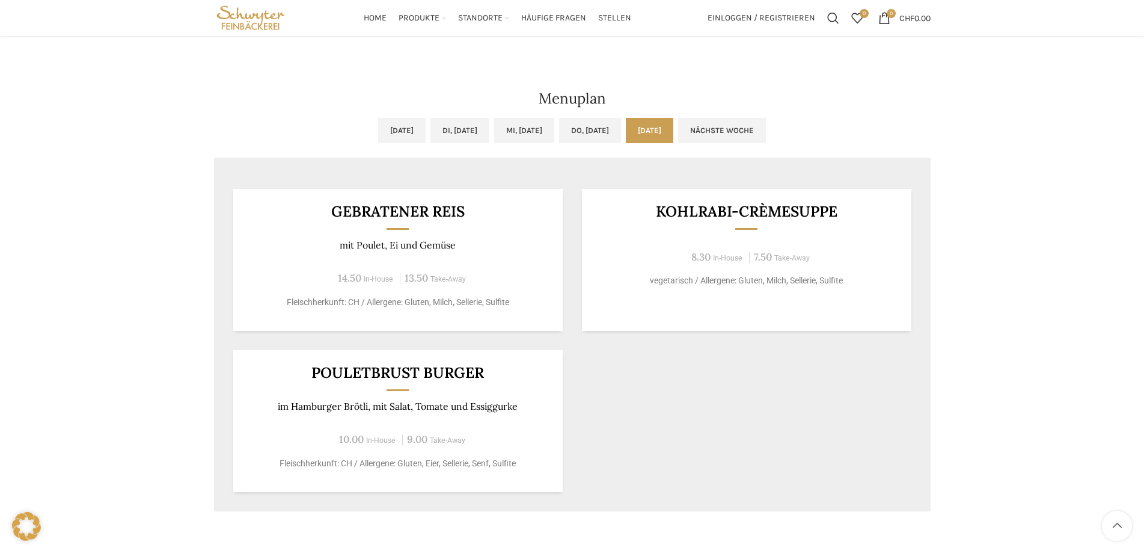 Image resolution: width=1144 pixels, height=553 pixels. Describe the element at coordinates (857, 18) in the screenshot. I see `div: Meine Wunschliste` at that location.